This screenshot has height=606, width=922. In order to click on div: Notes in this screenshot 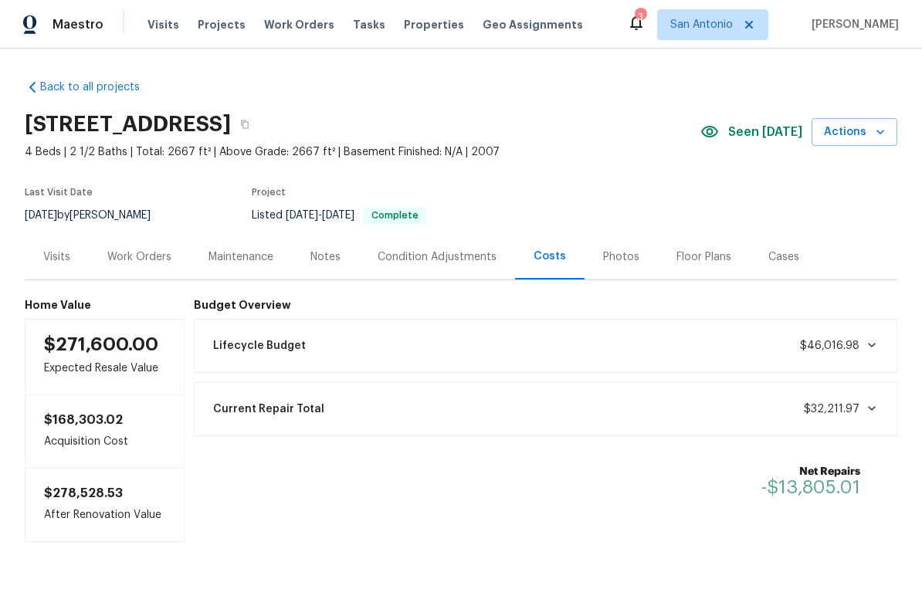, I will do `click(325, 257)`.